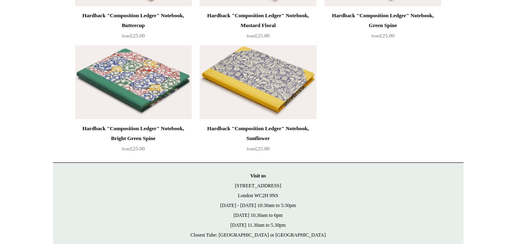 The width and height of the screenshot is (516, 244). Describe the element at coordinates (258, 82) in the screenshot. I see `a: Hardback "Composition Ledger" Notebook, Sunflower Hardback "Composition Ledger" Notebook, Sunflower` at that location.